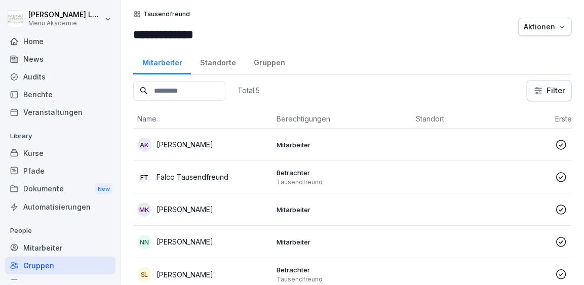 The width and height of the screenshot is (584, 285). Describe the element at coordinates (60, 153) in the screenshot. I see `div: Kurse` at that location.